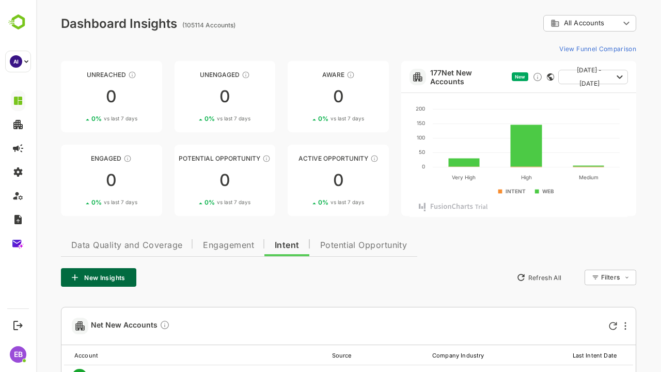 The width and height of the screenshot is (661, 372). I want to click on div: Discover new ICP-fit accounts showing engagement — via intent surges, anonymous website visits, L..., so click(501, 77).